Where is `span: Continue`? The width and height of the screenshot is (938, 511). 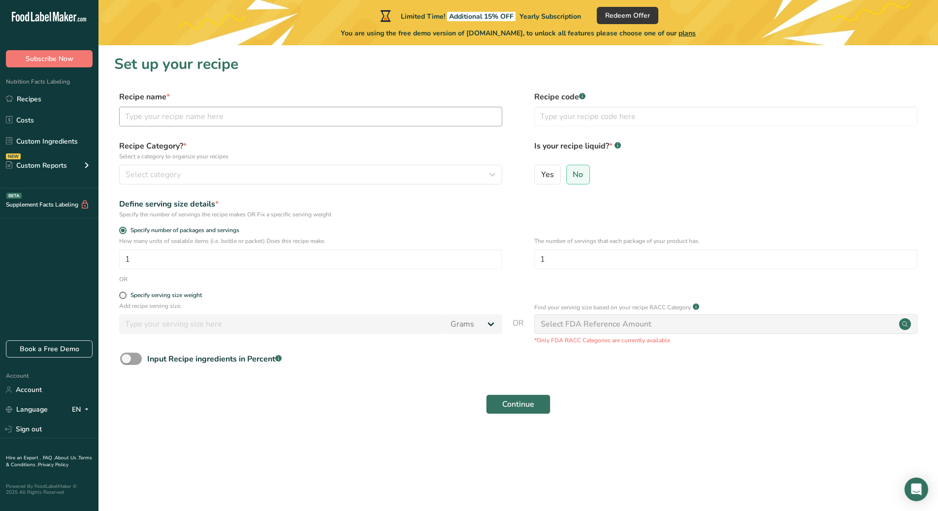 span: Continue is located at coordinates (518, 405).